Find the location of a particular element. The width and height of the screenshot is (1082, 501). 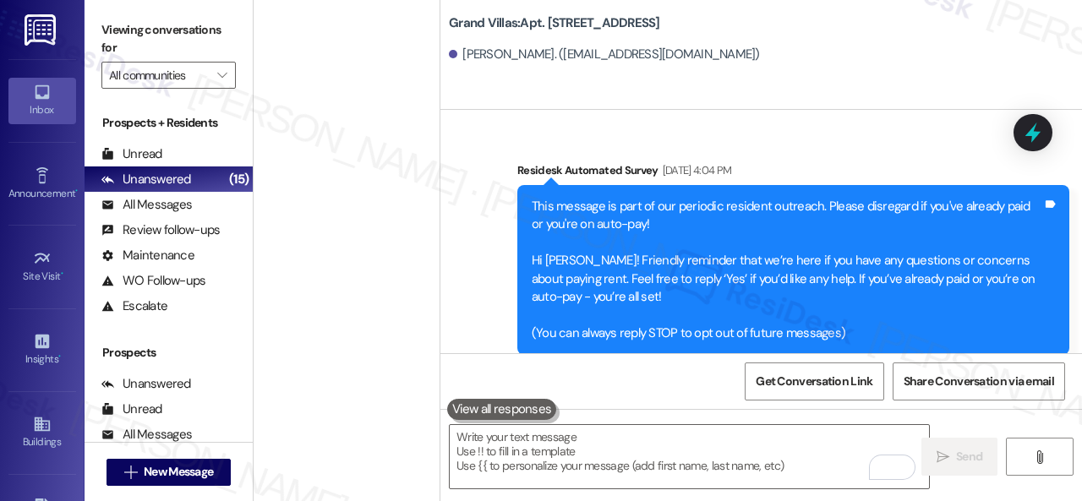

a: Buildings is located at coordinates (42, 433).